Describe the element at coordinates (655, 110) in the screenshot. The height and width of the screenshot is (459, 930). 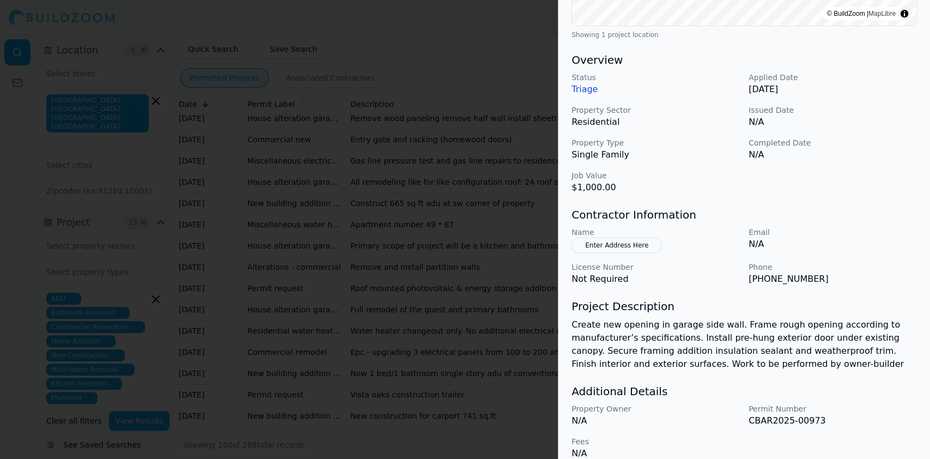
I see `p: Property Sector` at that location.